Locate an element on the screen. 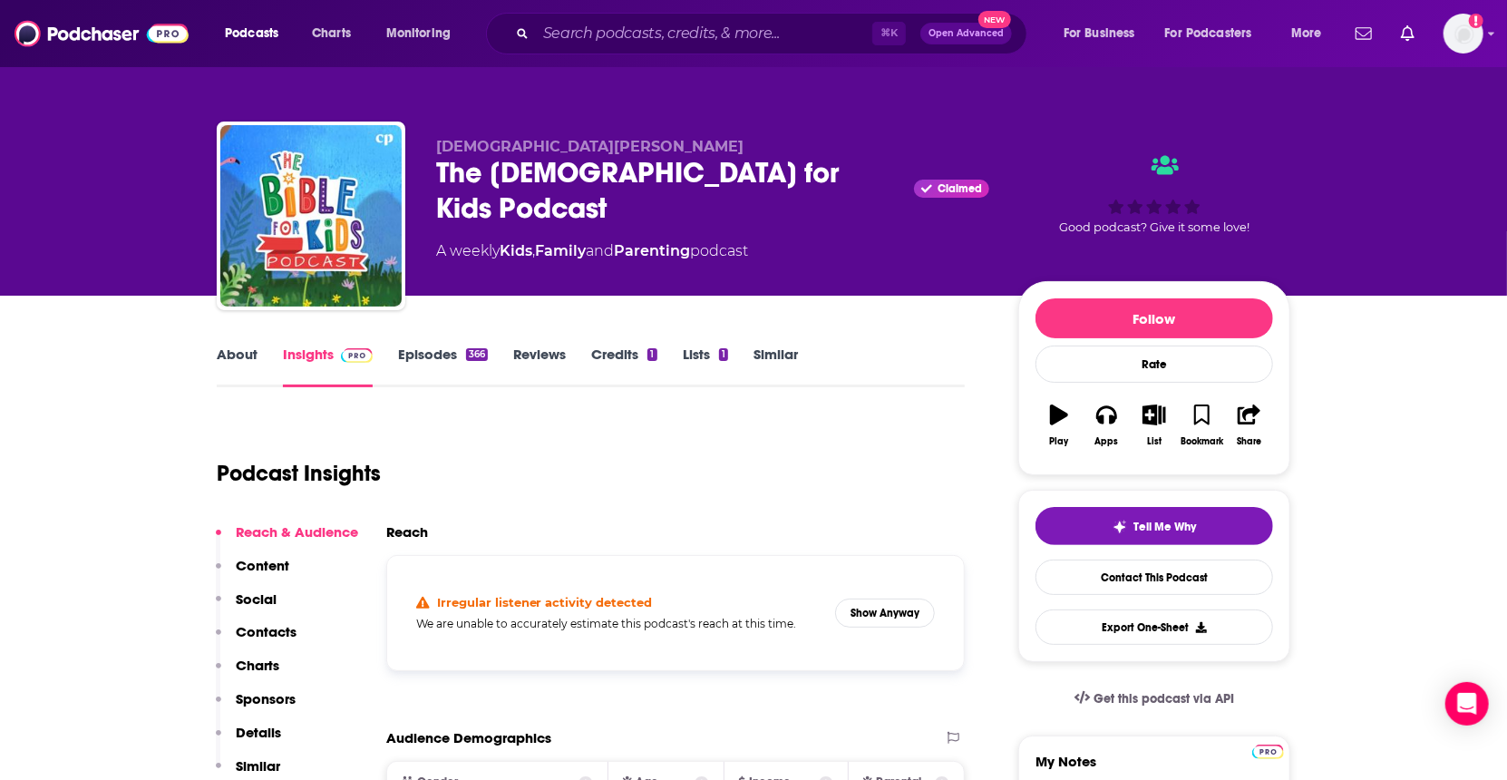  input: Search podcasts, credits, & more... is located at coordinates (704, 34).